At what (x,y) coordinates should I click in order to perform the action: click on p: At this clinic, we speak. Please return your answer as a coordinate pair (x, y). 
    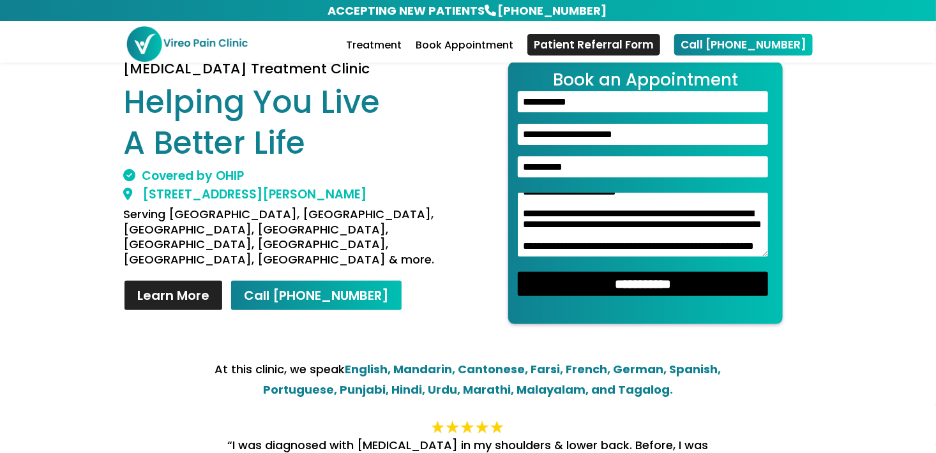
    Looking at the image, I should click on (468, 380).